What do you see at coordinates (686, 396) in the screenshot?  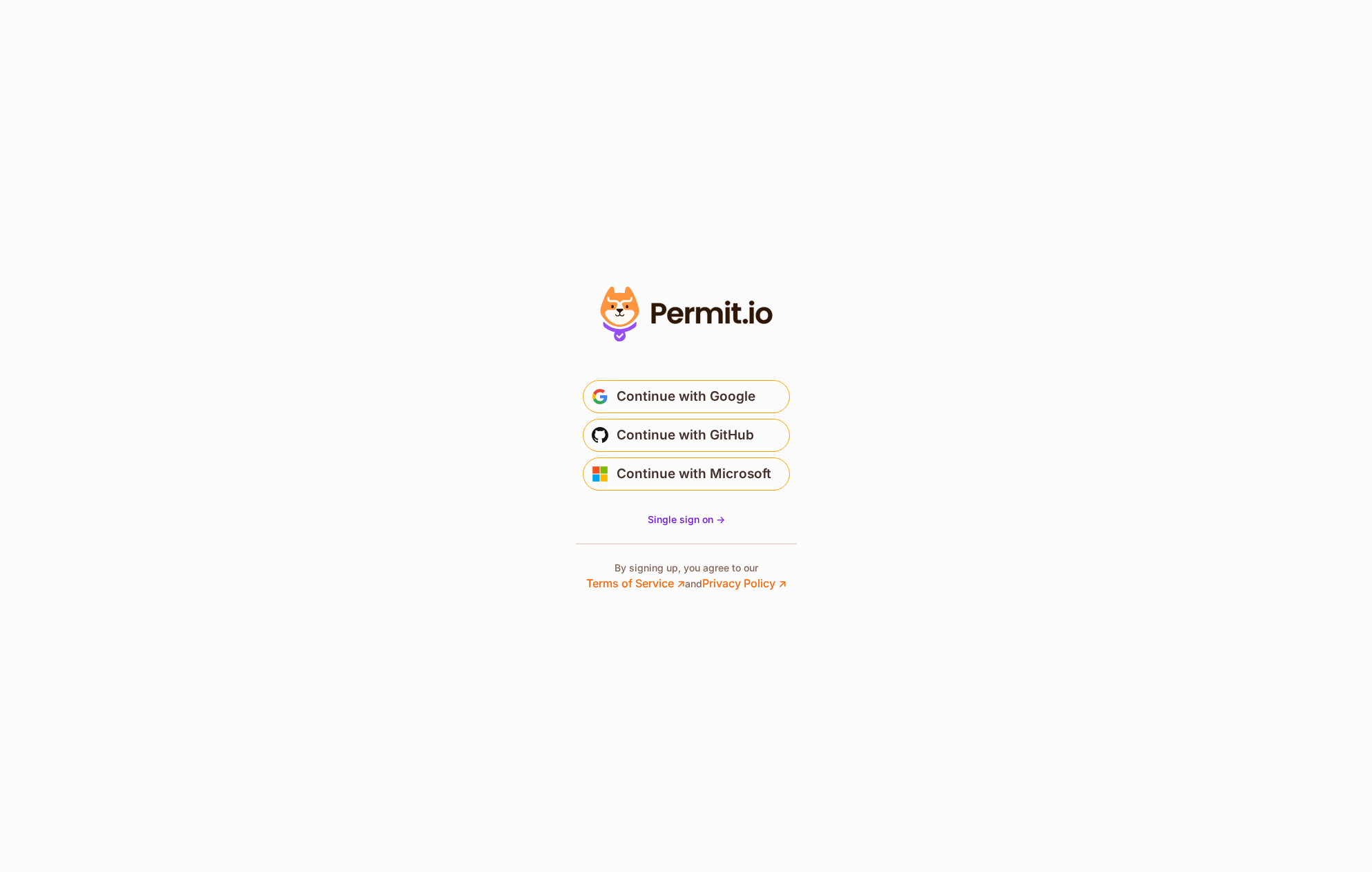 I see `span: Continue with Google` at bounding box center [686, 396].